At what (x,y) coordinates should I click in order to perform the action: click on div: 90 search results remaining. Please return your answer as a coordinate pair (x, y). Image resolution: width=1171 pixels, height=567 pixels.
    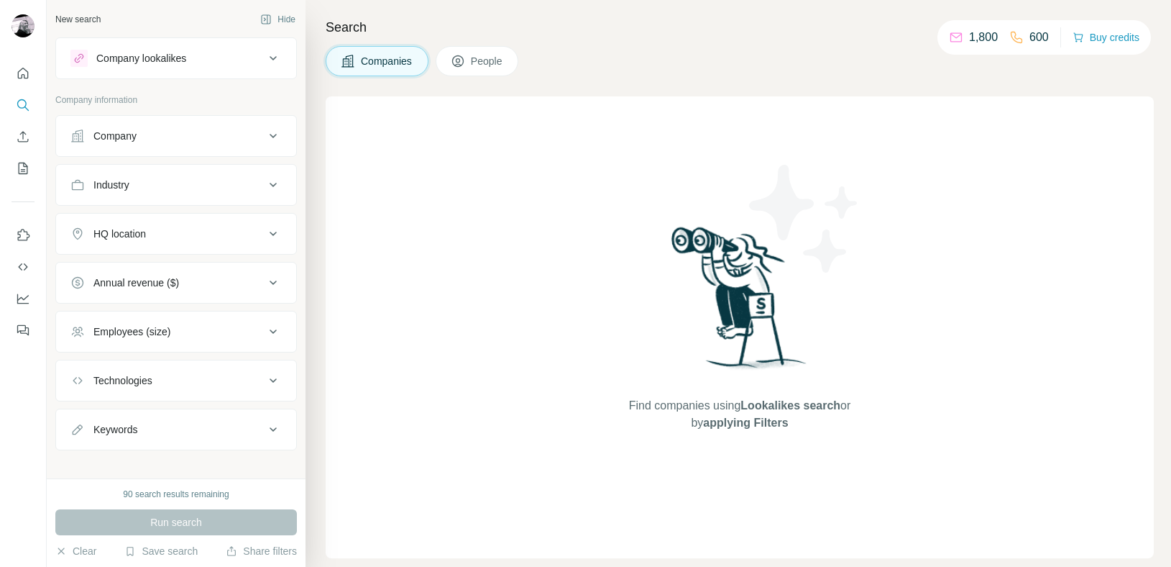
    Looking at the image, I should click on (175, 494).